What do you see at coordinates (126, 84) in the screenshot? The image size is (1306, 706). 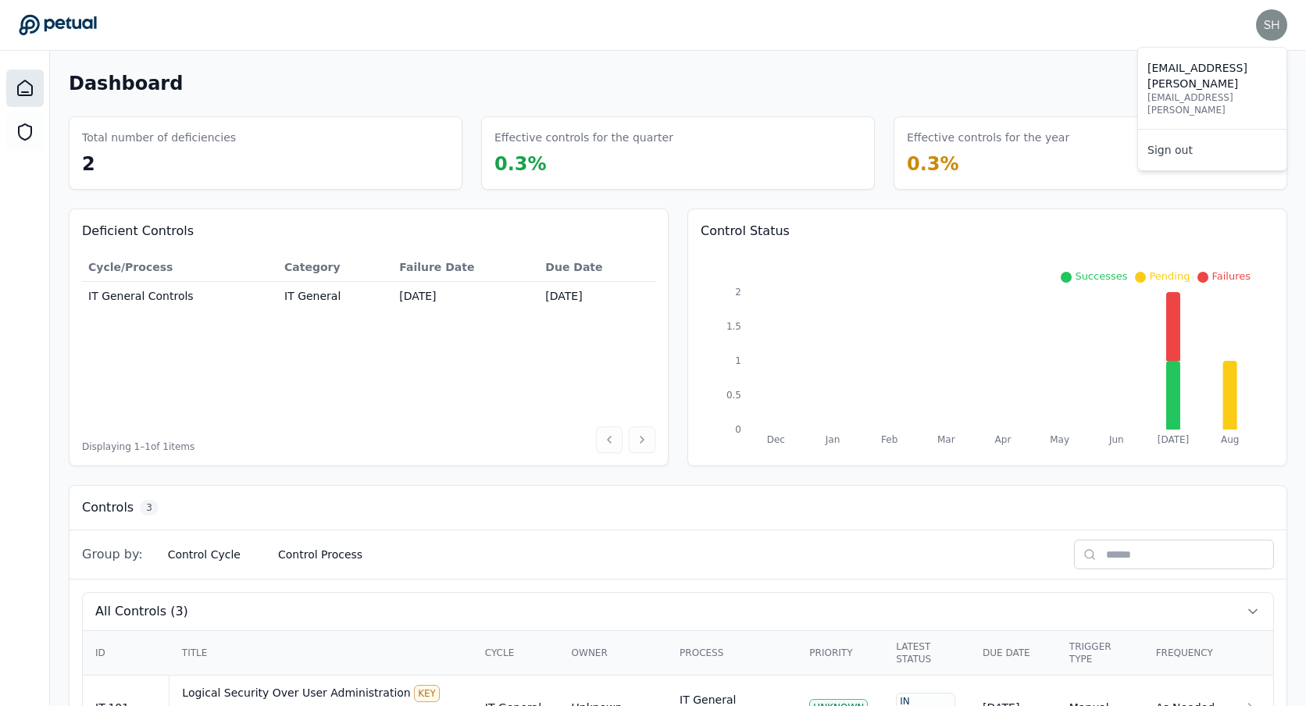 I see `h1: Dashboard` at bounding box center [126, 84].